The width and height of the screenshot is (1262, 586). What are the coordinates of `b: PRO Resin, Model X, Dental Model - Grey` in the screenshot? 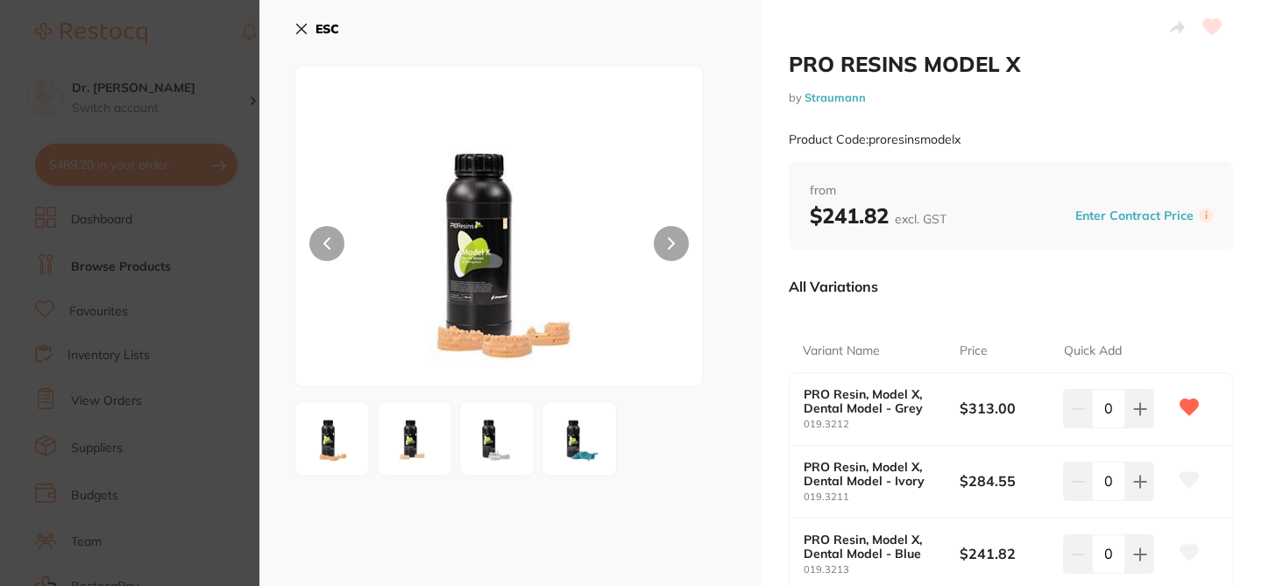 It's located at (874, 401).